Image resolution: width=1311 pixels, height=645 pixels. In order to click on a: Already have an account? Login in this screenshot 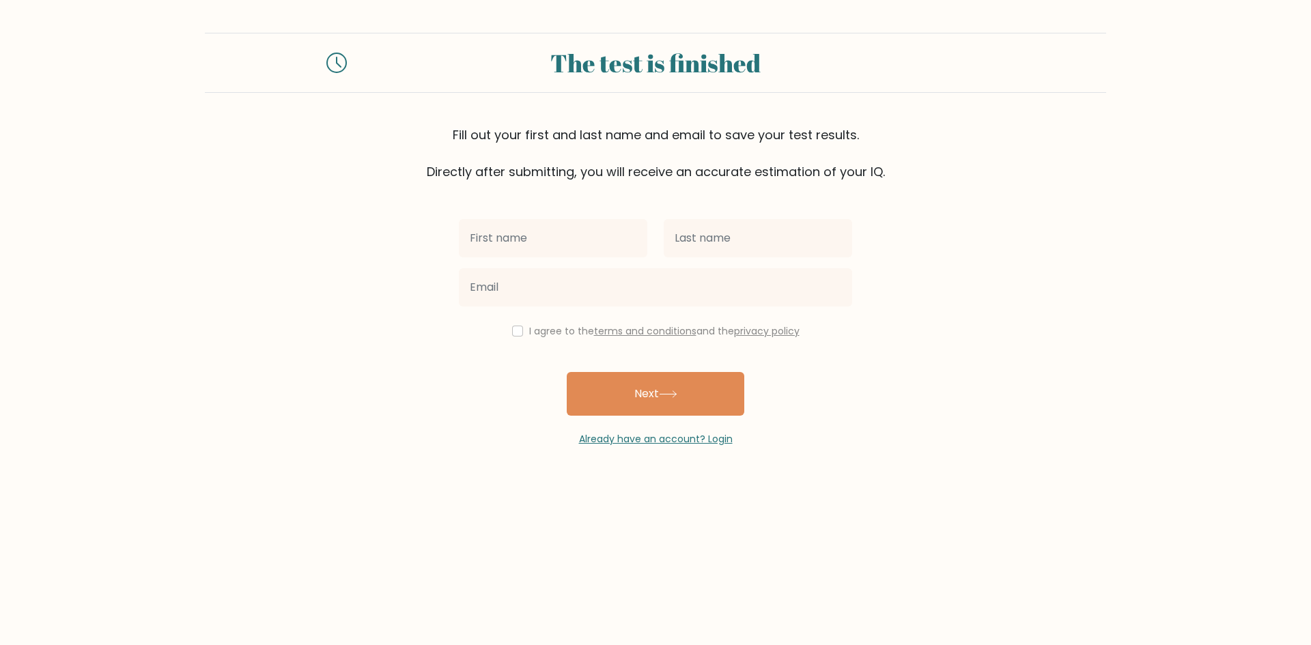, I will do `click(655, 439)`.